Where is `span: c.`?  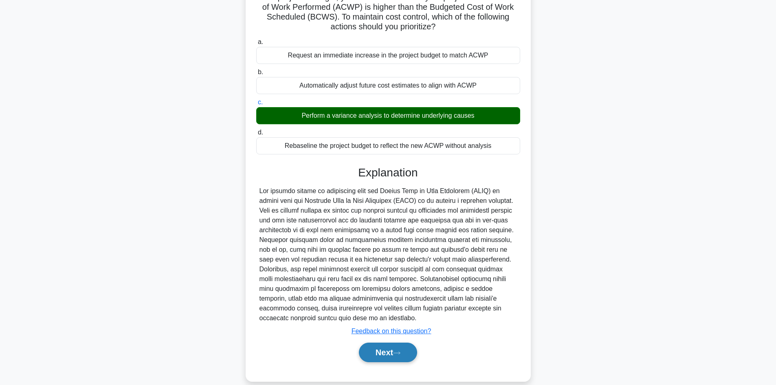 span: c. is located at coordinates (260, 102).